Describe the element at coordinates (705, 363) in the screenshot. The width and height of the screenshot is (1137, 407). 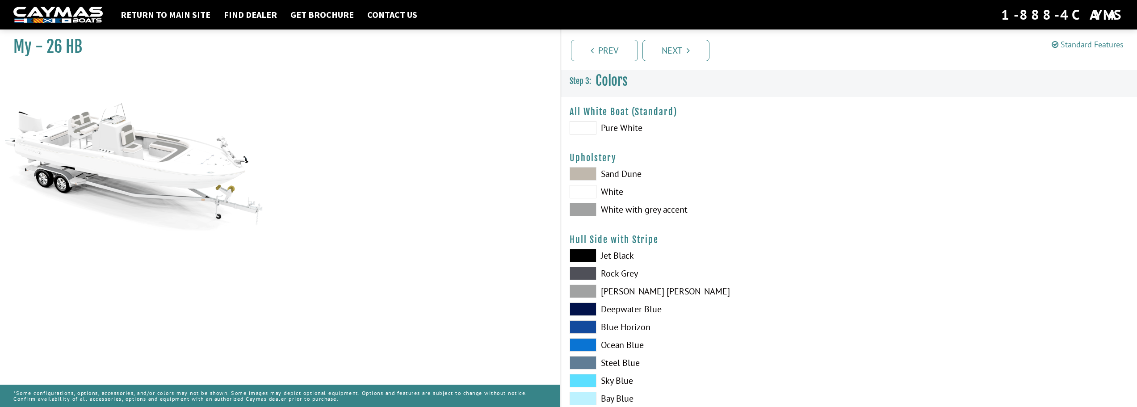
I see `label: Steel Blue` at that location.